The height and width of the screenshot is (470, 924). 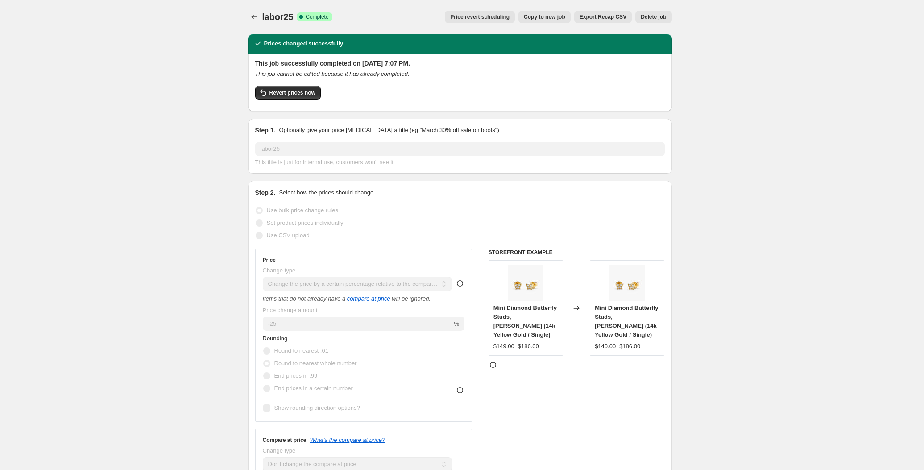 I want to click on i: will be ignored., so click(x=411, y=298).